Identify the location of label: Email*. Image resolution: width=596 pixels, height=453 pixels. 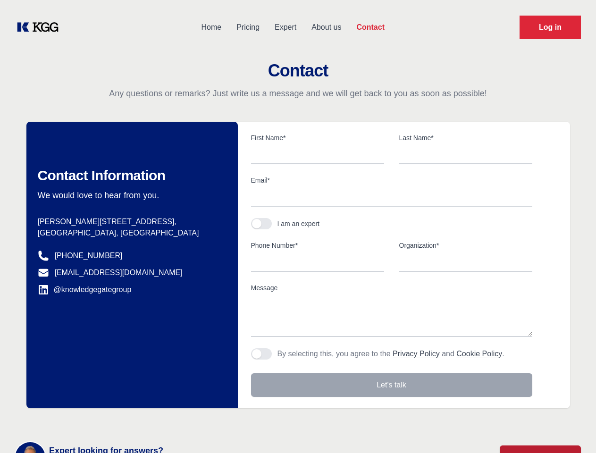
(392, 180).